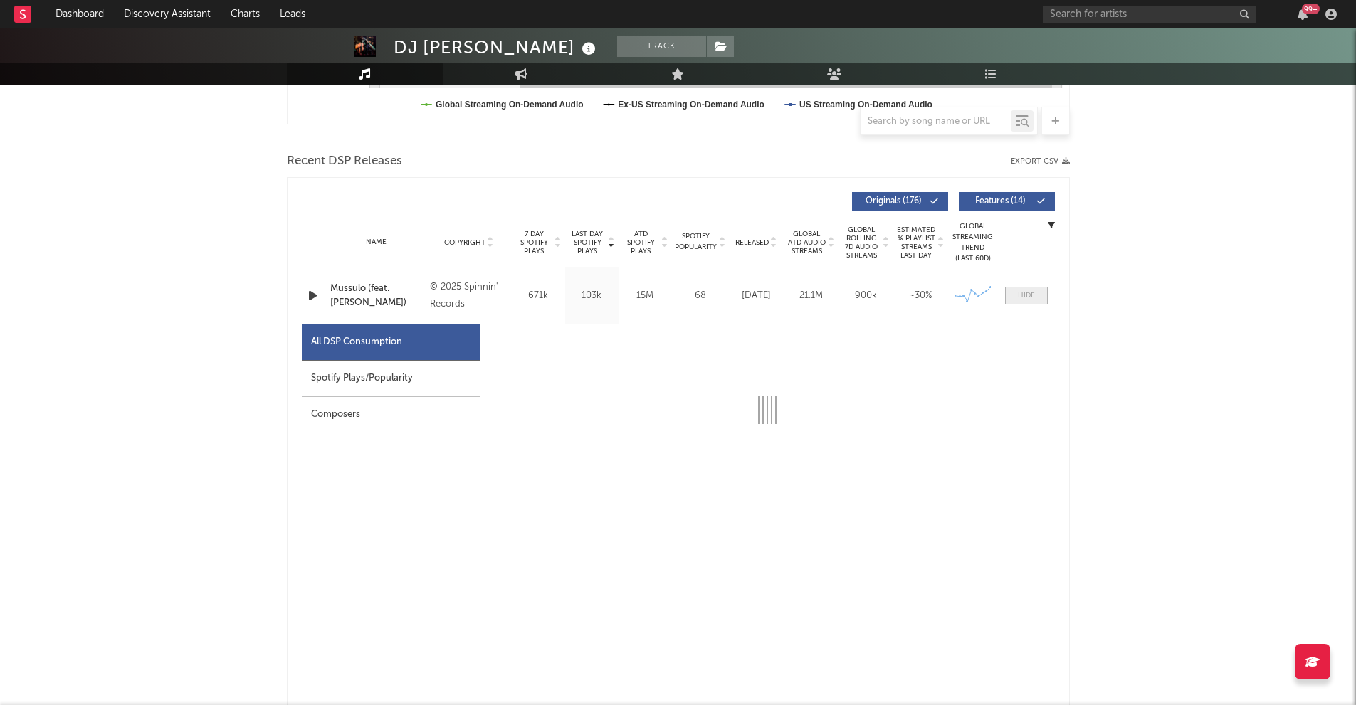 The height and width of the screenshot is (705, 1356). What do you see at coordinates (973, 243) in the screenshot?
I see `div: Global Streaming Trend (Last 60D)` at bounding box center [973, 243].